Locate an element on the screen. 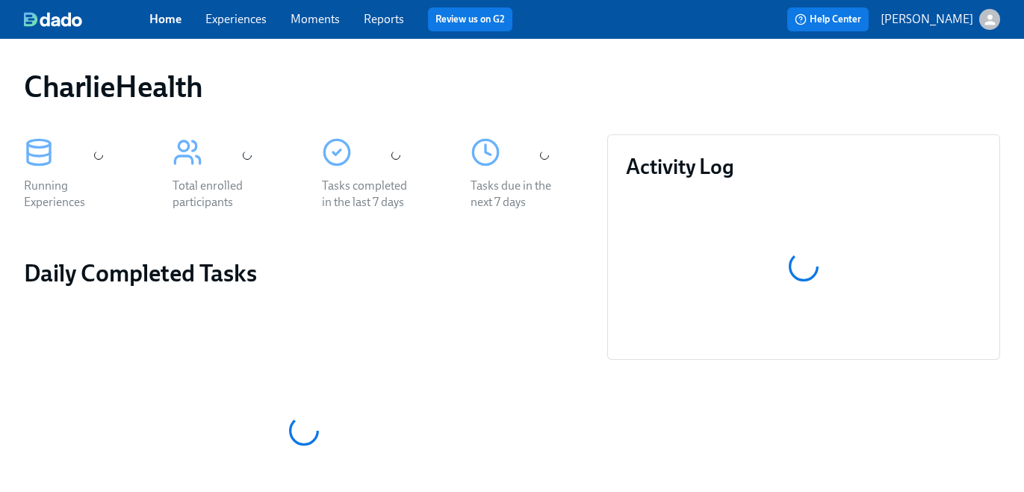  a: Review us on G2 is located at coordinates (470, 19).